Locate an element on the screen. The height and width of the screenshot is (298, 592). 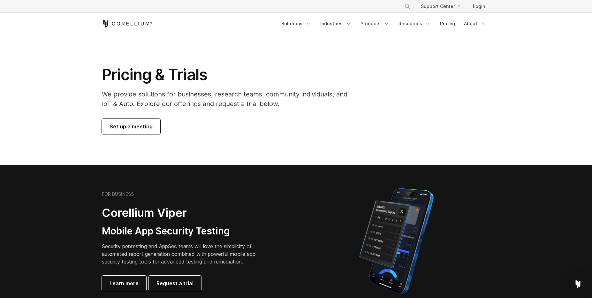
a: Pricing is located at coordinates (447, 24).